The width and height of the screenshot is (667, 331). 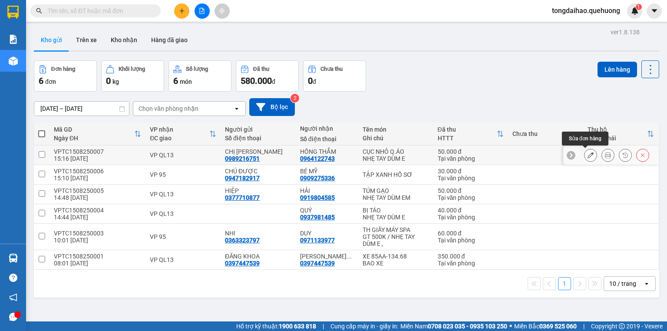 I want to click on div: BAO XE, so click(x=396, y=263).